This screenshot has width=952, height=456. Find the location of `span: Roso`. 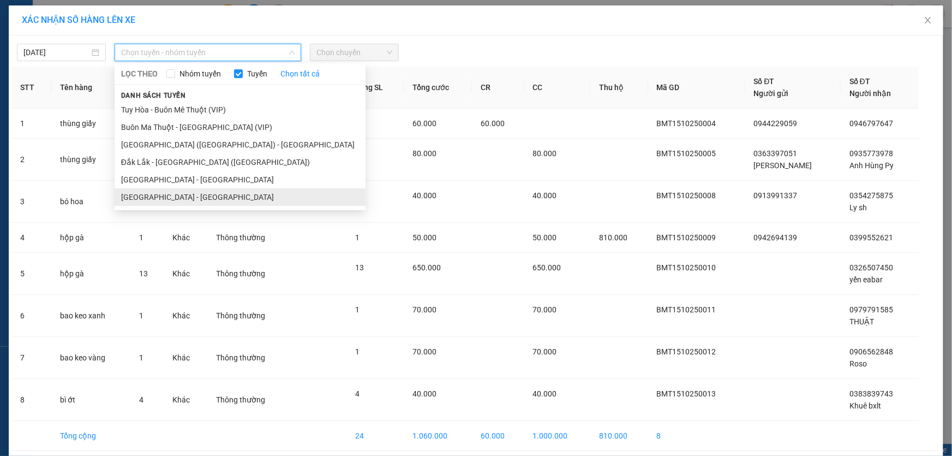

span: Roso is located at coordinates (858, 363).